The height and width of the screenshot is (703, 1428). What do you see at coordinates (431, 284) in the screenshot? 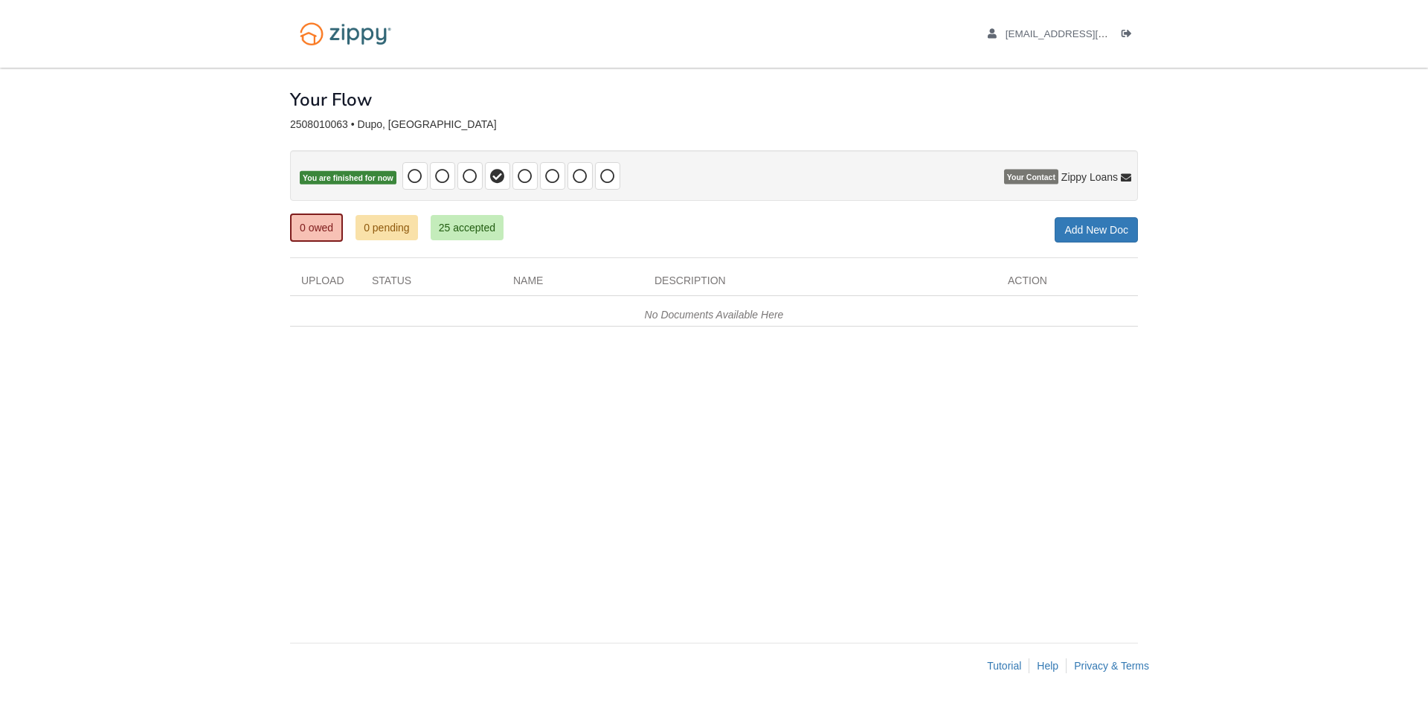
I see `div: Status` at bounding box center [431, 284].